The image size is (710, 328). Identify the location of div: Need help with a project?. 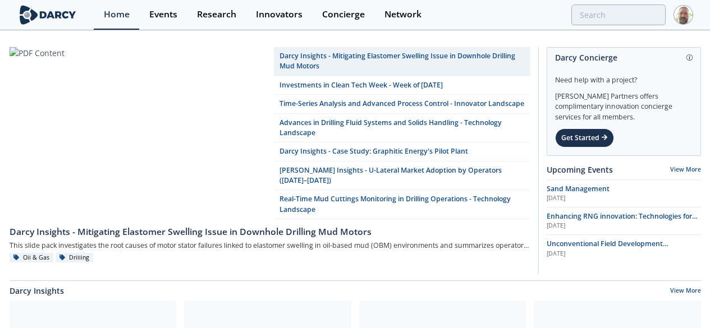
(623, 76).